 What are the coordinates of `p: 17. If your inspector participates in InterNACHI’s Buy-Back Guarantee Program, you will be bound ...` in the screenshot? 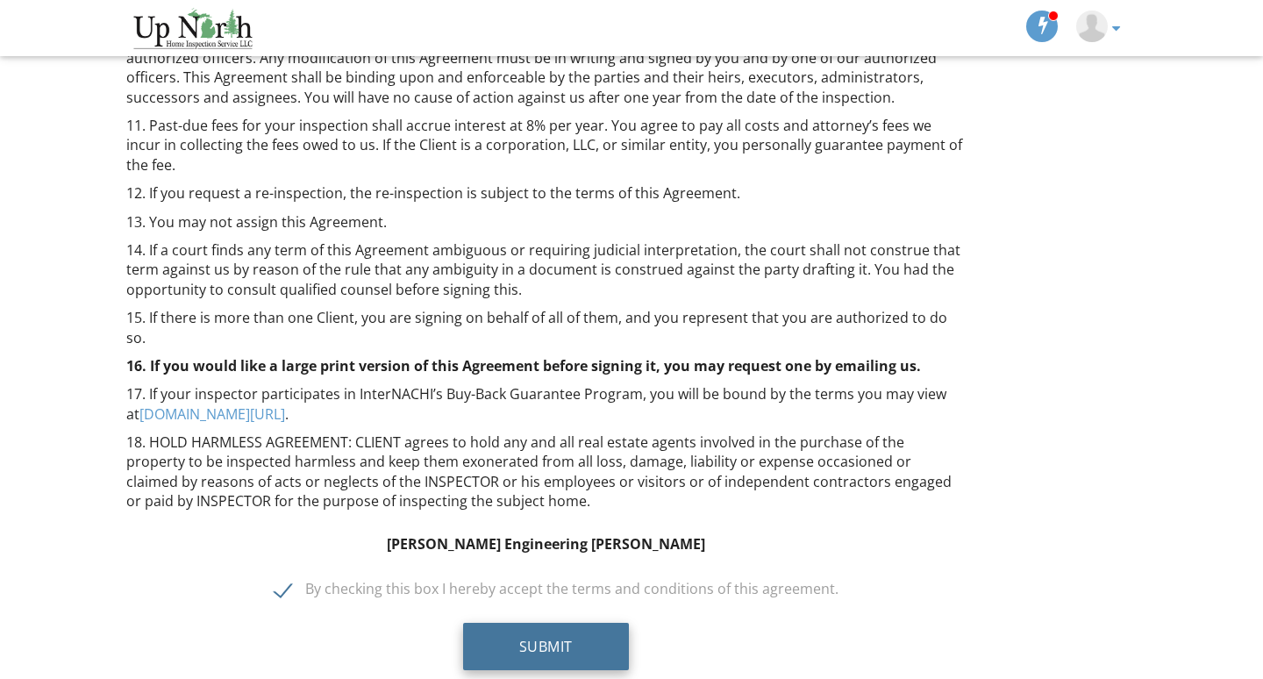 It's located at (545, 403).